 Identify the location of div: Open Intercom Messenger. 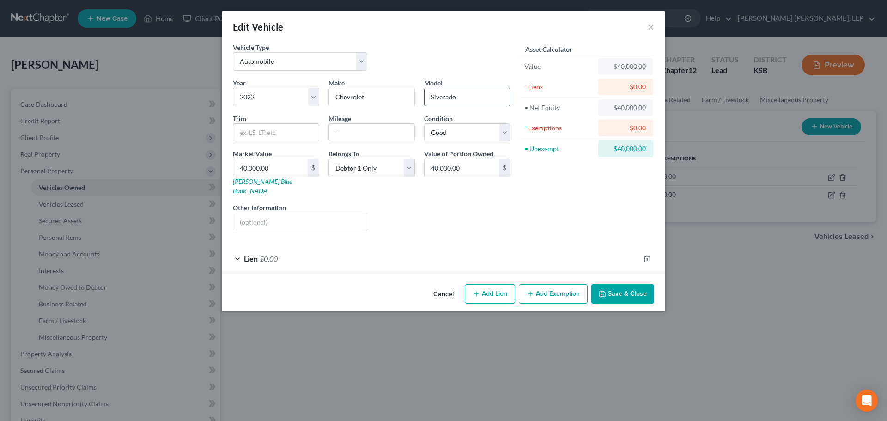
(867, 400).